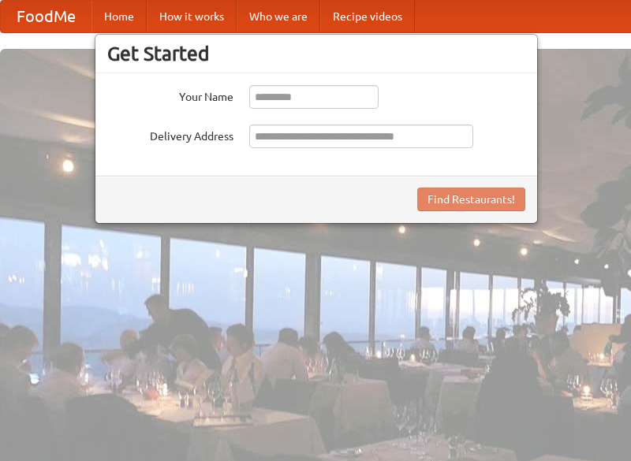  What do you see at coordinates (367, 17) in the screenshot?
I see `a: Recipe videos` at bounding box center [367, 17].